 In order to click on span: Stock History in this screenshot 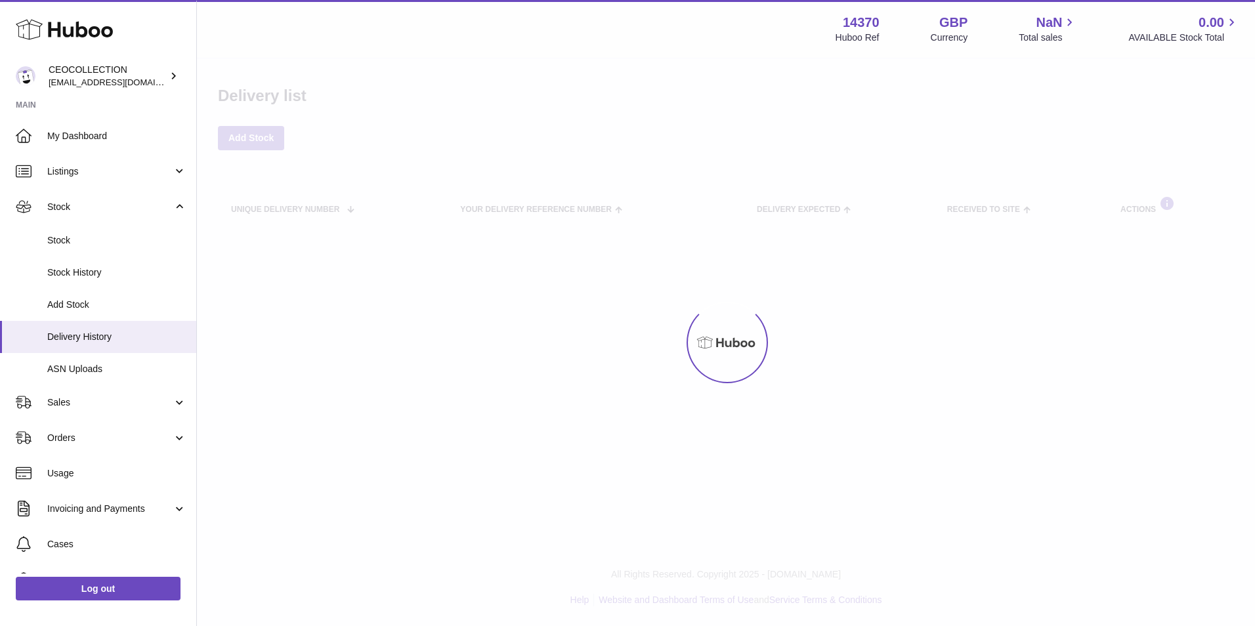, I will do `click(117, 272)`.